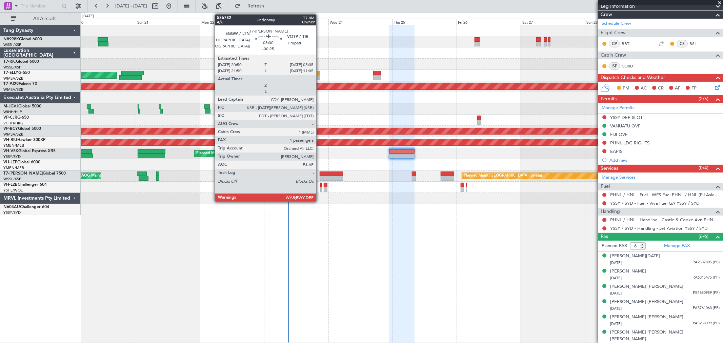 This screenshot has width=723, height=343. What do you see at coordinates (12, 207) in the screenshot?
I see `span: N604AU` at bounding box center [12, 207].